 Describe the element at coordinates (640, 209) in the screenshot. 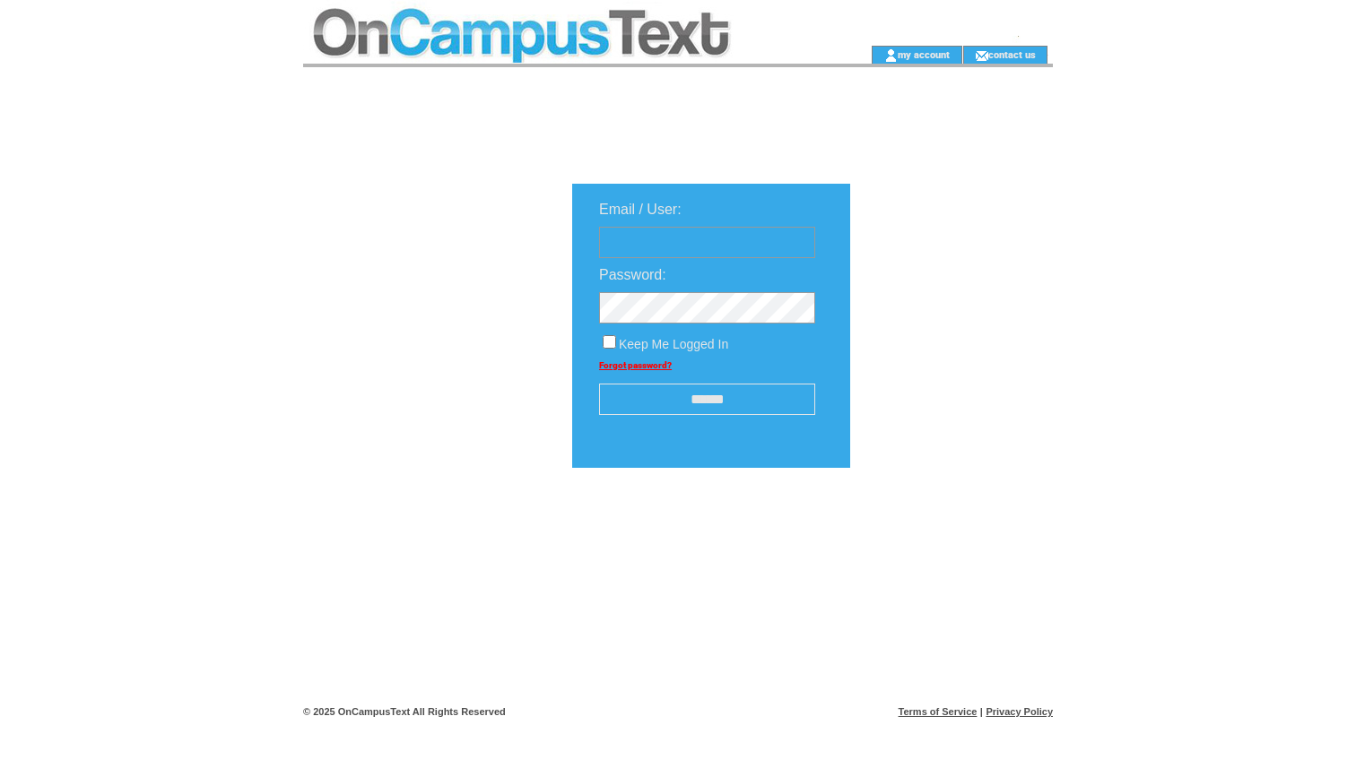

I see `span: Email / User:` at that location.